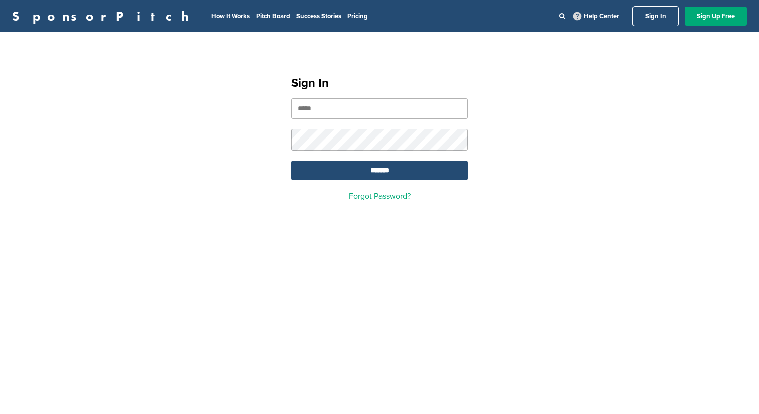 This screenshot has width=759, height=414. What do you see at coordinates (716, 16) in the screenshot?
I see `a: Sign Up Free` at bounding box center [716, 16].